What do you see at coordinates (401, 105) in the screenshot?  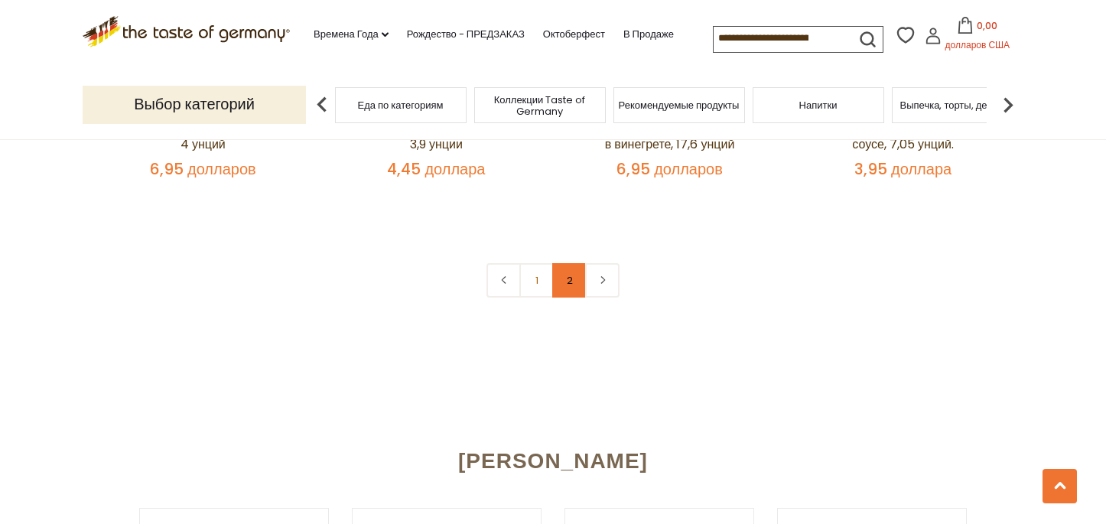 I see `a: Еда по категориям` at bounding box center [401, 105].